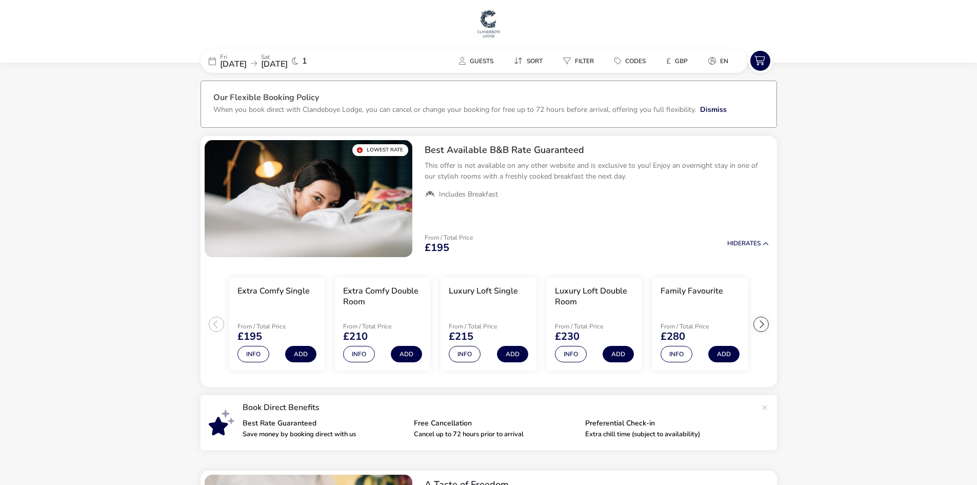  Describe the element at coordinates (489, 98) in the screenshot. I see `h3: Our Flexible Booking Policy` at that location.